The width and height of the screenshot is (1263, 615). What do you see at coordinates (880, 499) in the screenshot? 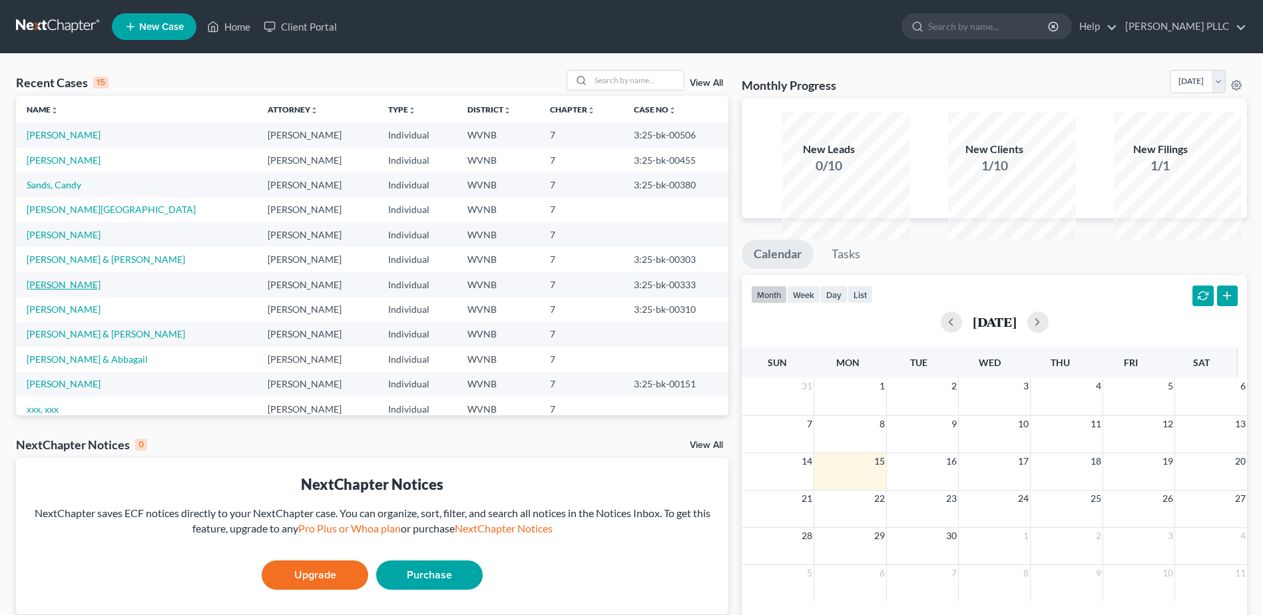
I see `span: 22` at bounding box center [880, 499].